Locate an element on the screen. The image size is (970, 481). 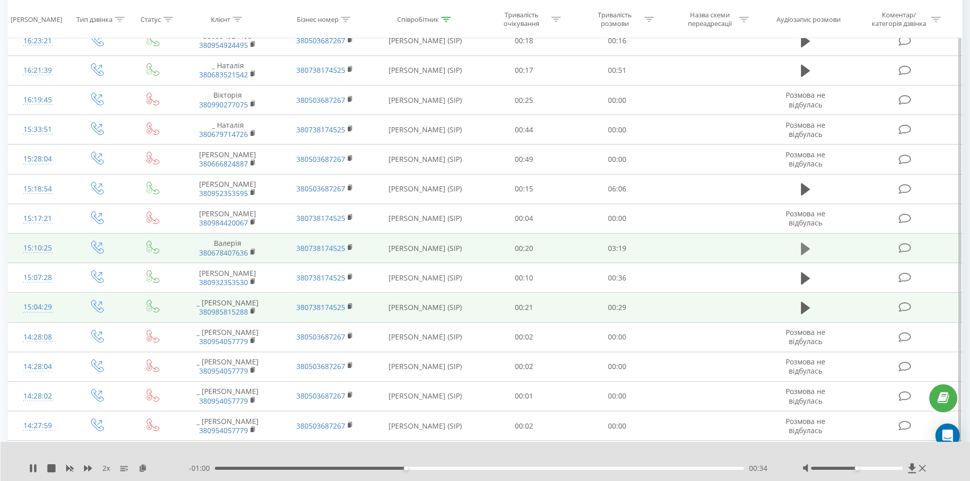
td: 00:44 is located at coordinates (524, 130).